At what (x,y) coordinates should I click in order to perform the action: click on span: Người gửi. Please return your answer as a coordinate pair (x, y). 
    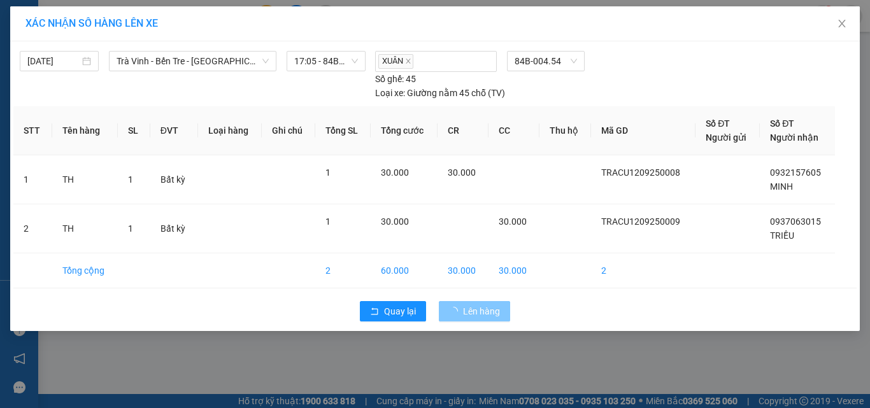
    Looking at the image, I should click on (726, 138).